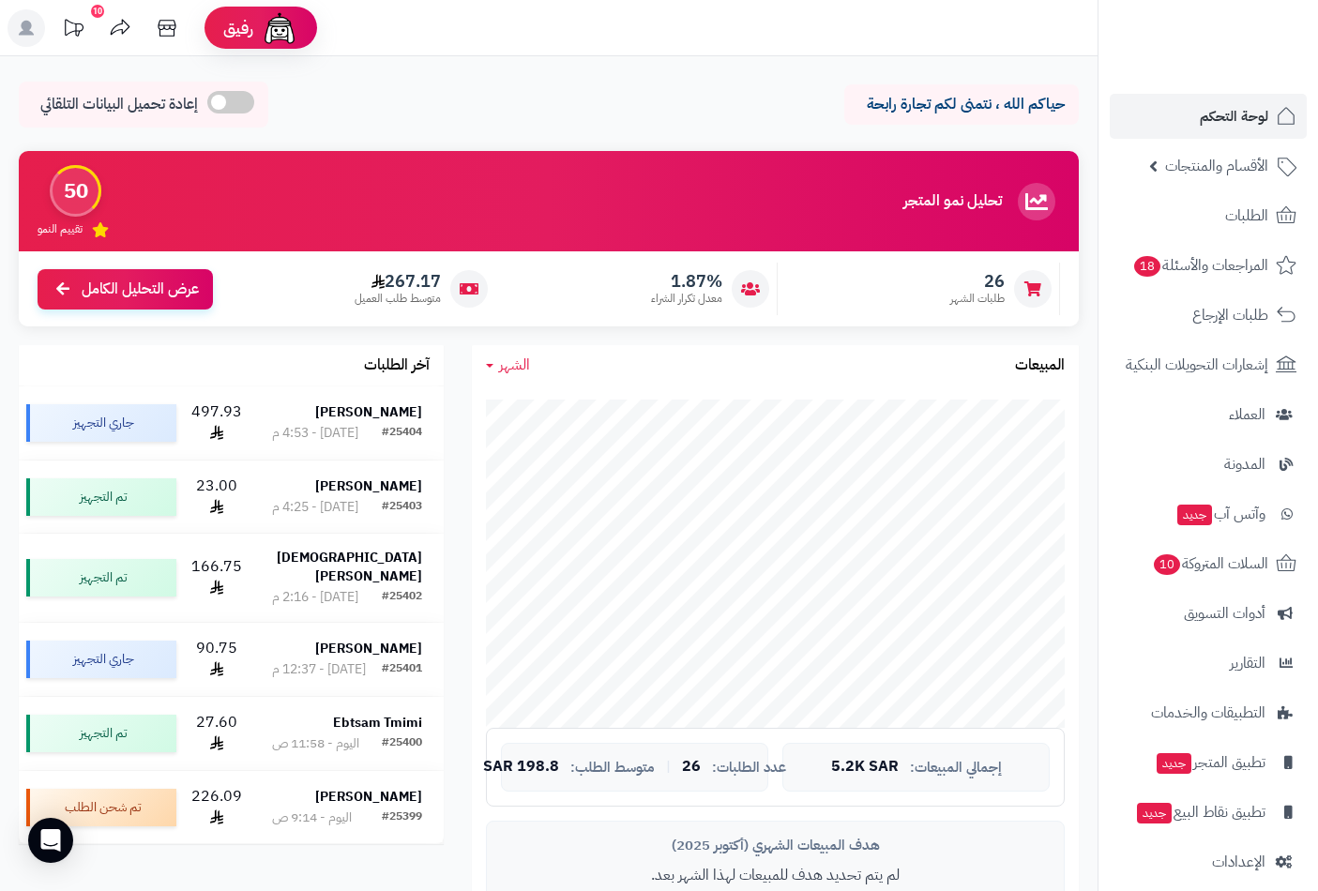 This screenshot has width=1318, height=891. Describe the element at coordinates (315, 744) in the screenshot. I see `div: اليوم - 11:58 ص` at that location.